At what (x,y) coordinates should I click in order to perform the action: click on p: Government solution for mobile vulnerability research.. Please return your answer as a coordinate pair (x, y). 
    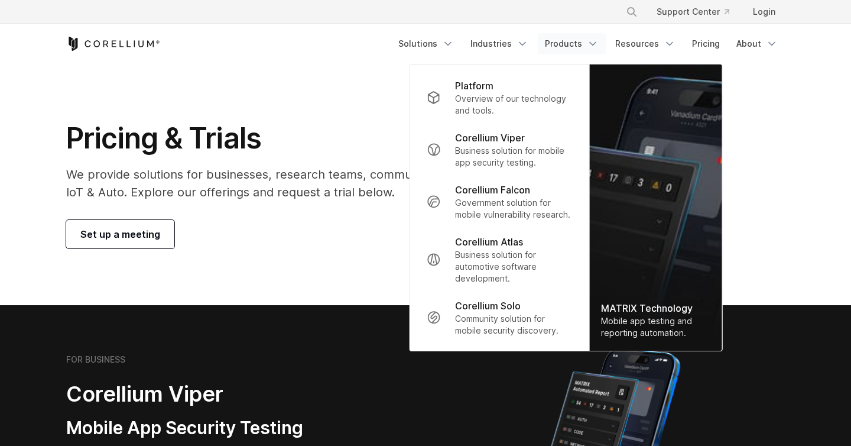
    Looking at the image, I should click on (514, 209).